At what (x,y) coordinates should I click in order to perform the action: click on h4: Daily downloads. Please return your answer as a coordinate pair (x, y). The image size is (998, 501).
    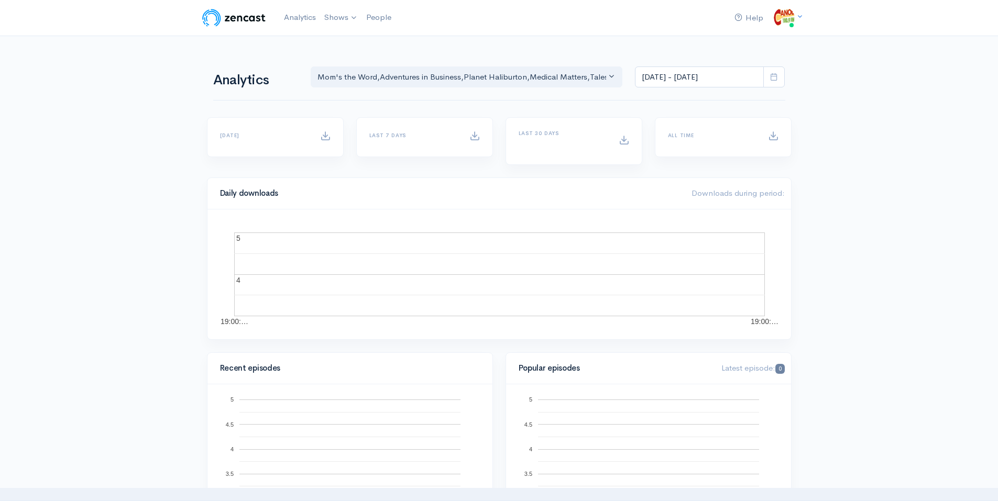
    Looking at the image, I should click on (449, 193).